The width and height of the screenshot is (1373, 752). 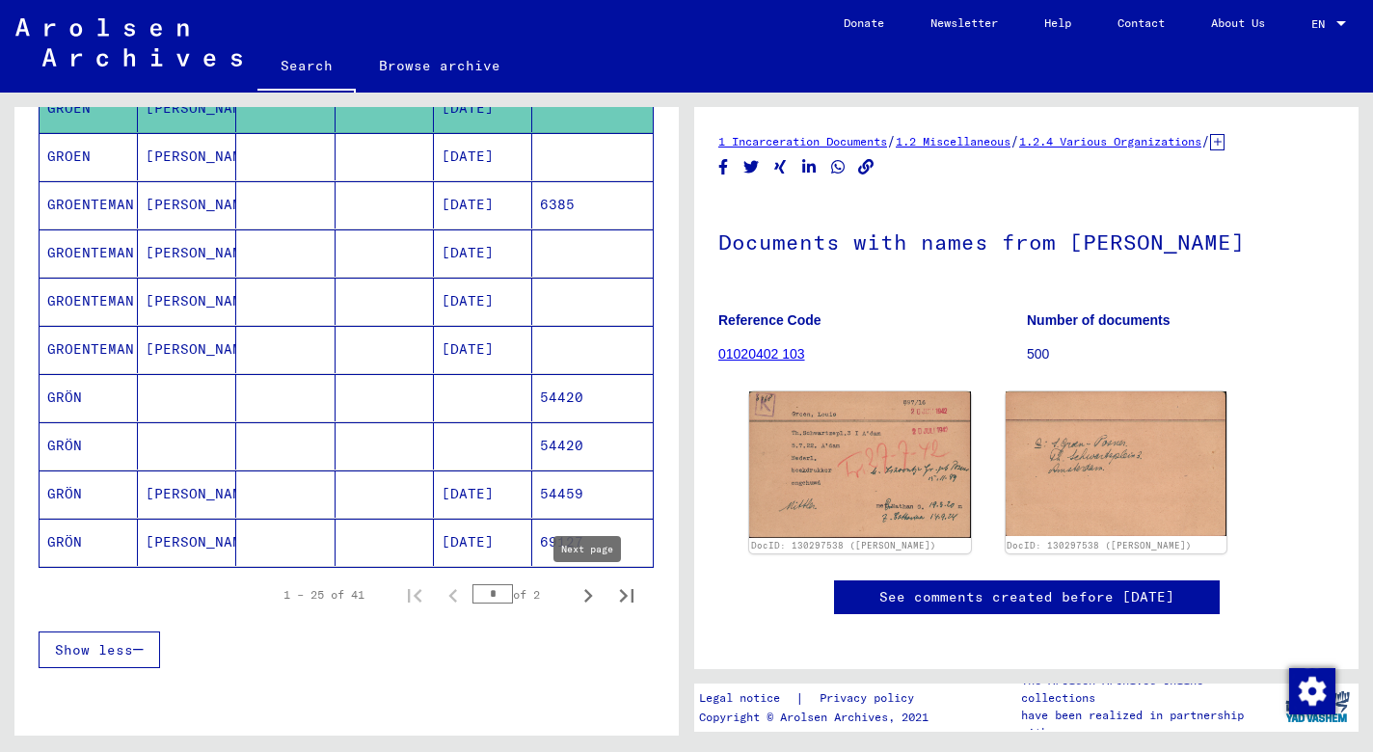 I want to click on a: Legal notice, so click(x=747, y=698).